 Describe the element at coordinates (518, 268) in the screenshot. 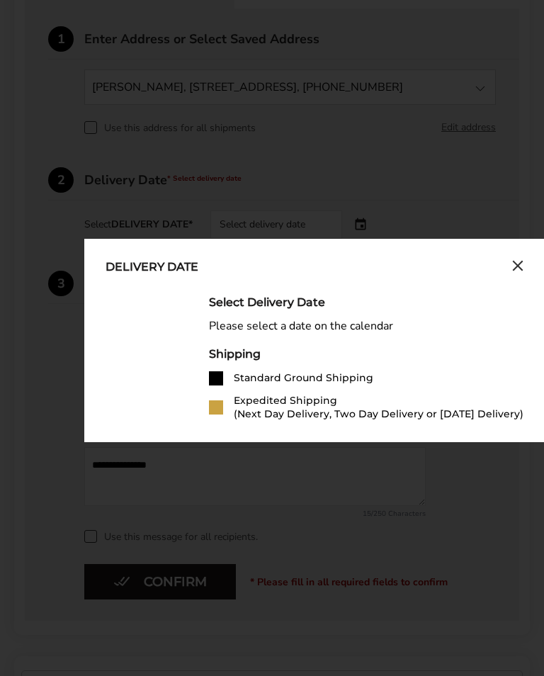

I see `button: Close calendar` at that location.